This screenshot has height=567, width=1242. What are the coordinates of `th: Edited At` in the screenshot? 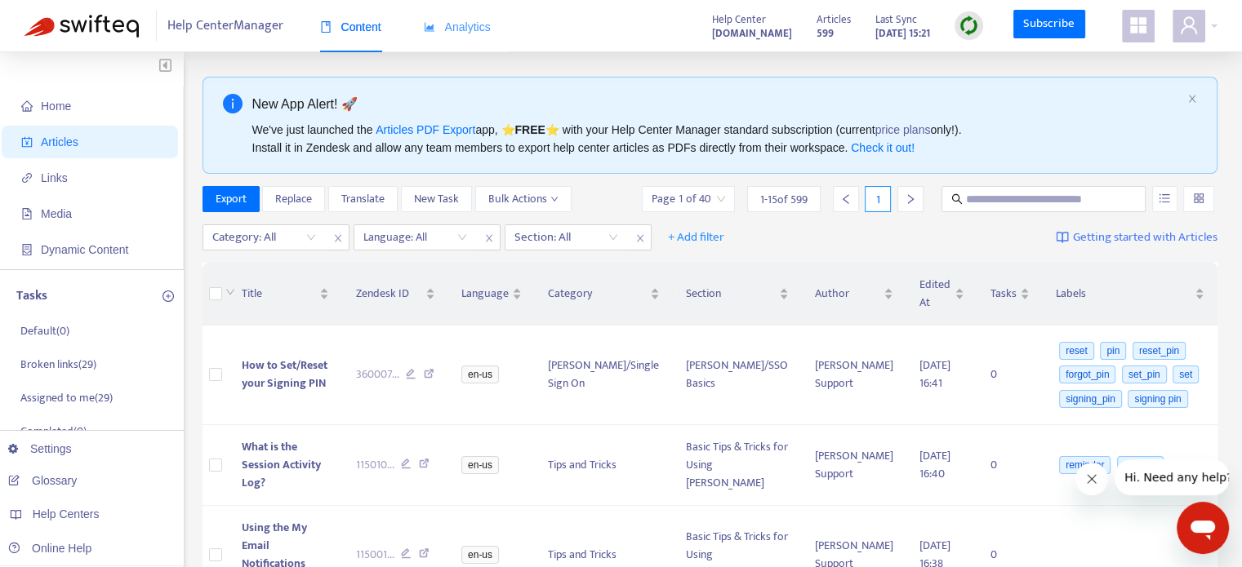 It's located at (941, 294).